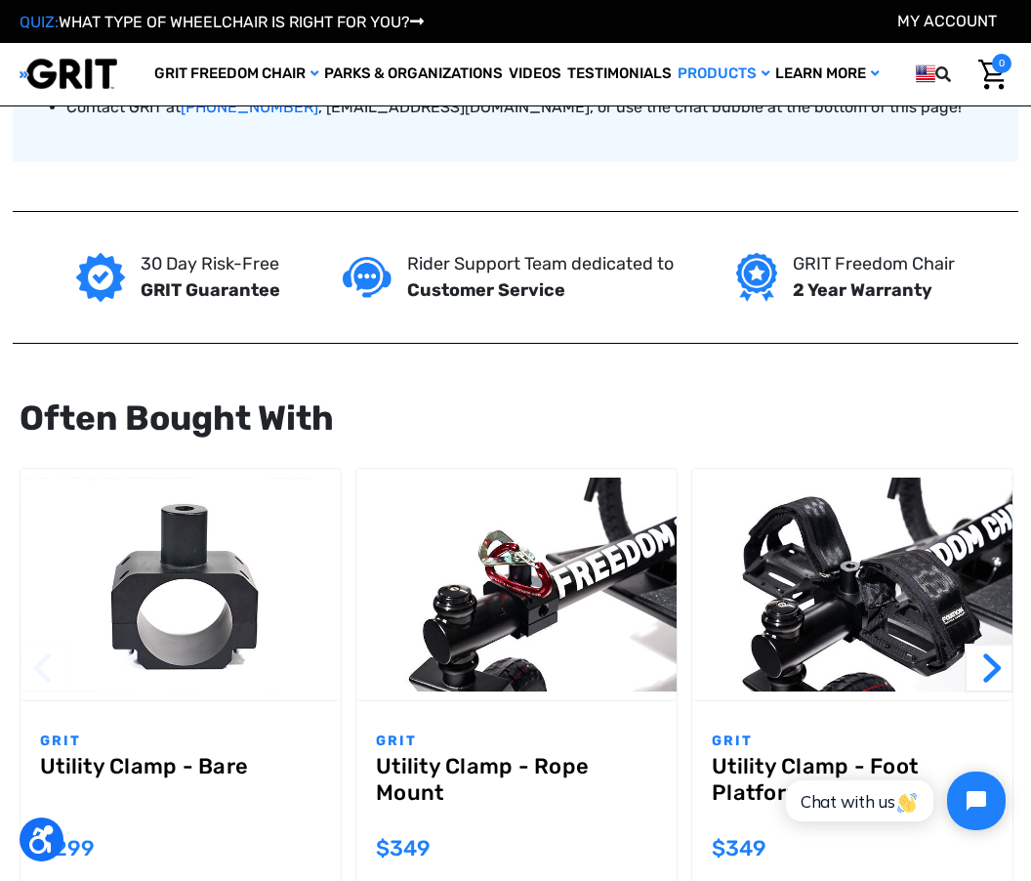  What do you see at coordinates (413, 74) in the screenshot?
I see `a: Parks & Organizations` at bounding box center [413, 74].